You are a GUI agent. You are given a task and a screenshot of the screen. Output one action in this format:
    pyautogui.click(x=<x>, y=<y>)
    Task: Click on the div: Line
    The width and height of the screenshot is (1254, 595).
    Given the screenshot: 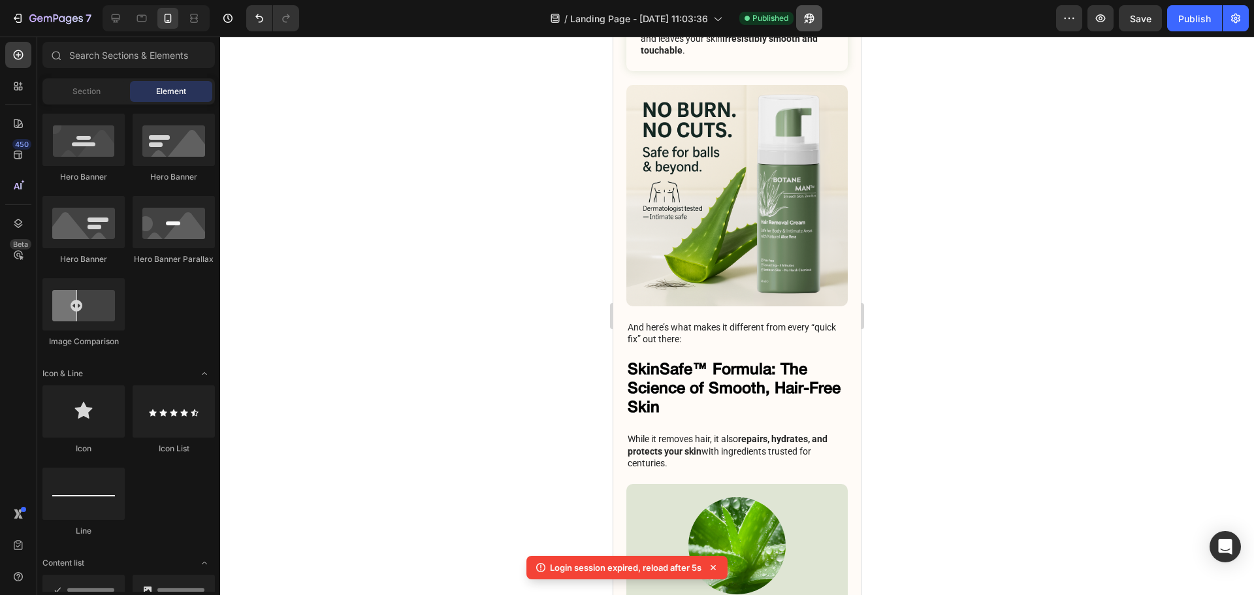 What is the action you would take?
    pyautogui.click(x=84, y=531)
    